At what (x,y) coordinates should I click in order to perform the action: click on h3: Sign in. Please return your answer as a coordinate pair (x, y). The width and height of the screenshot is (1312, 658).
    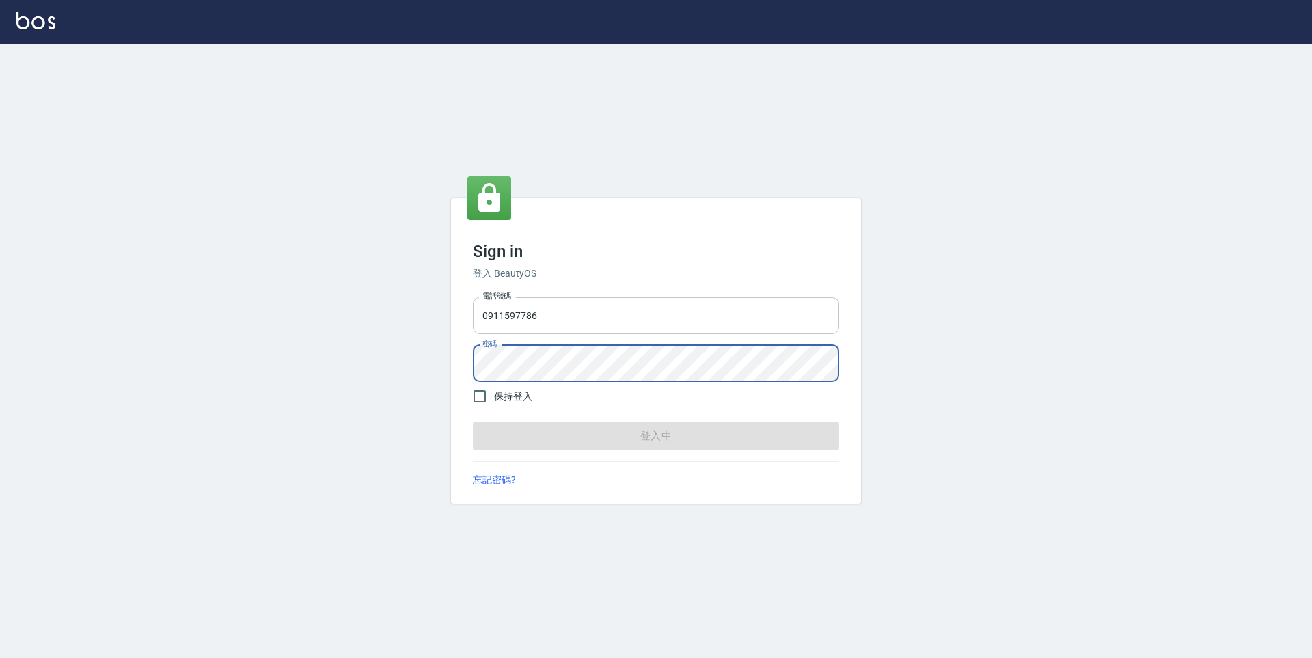
    Looking at the image, I should click on (656, 251).